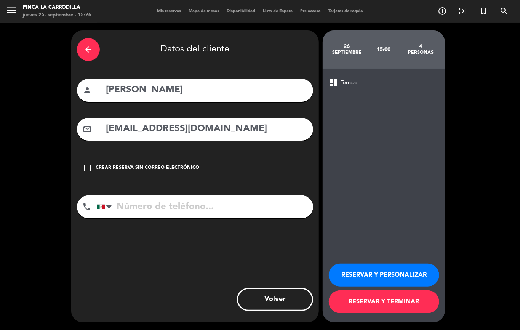 Image resolution: width=520 pixels, height=330 pixels. Describe the element at coordinates (278, 11) in the screenshot. I see `span: Lista de Espera` at that location.